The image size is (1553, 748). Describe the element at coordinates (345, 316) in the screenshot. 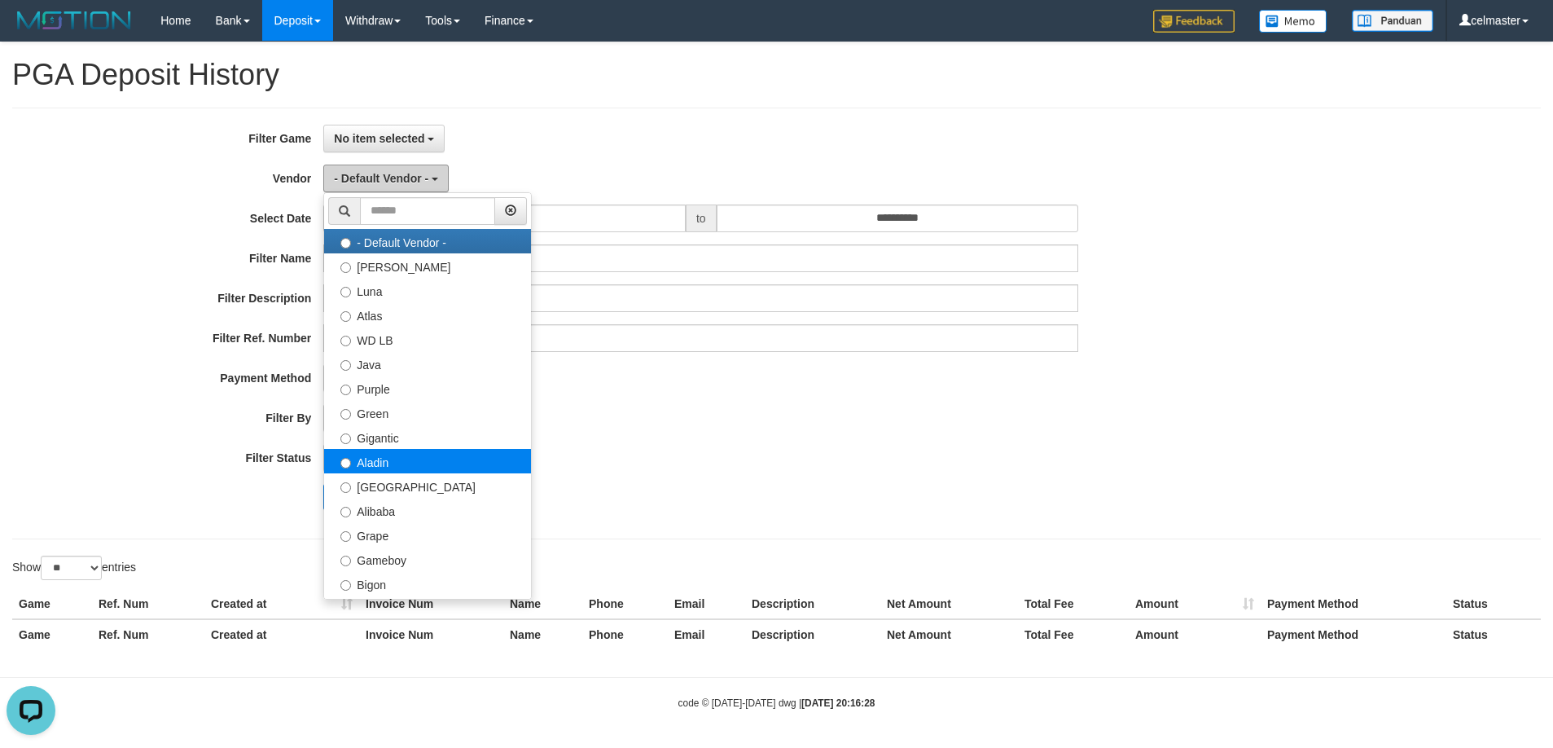

I see `input: Atlas` at that location.